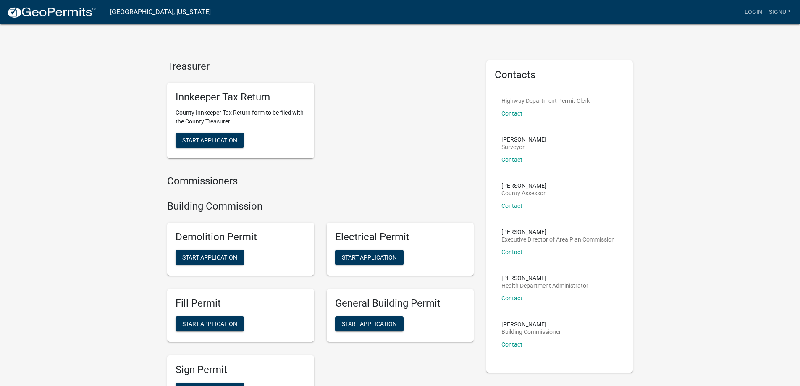 The width and height of the screenshot is (800, 386). I want to click on h5: General Building Permit, so click(400, 303).